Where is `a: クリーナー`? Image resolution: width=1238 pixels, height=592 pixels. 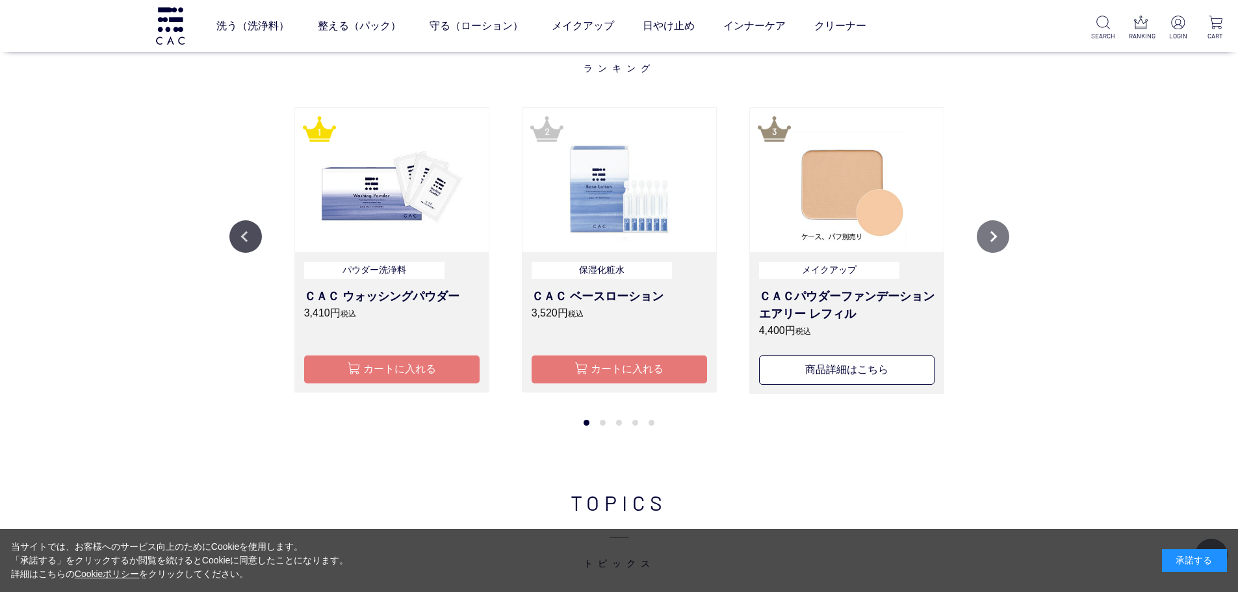
a: クリーナー is located at coordinates (840, 26).